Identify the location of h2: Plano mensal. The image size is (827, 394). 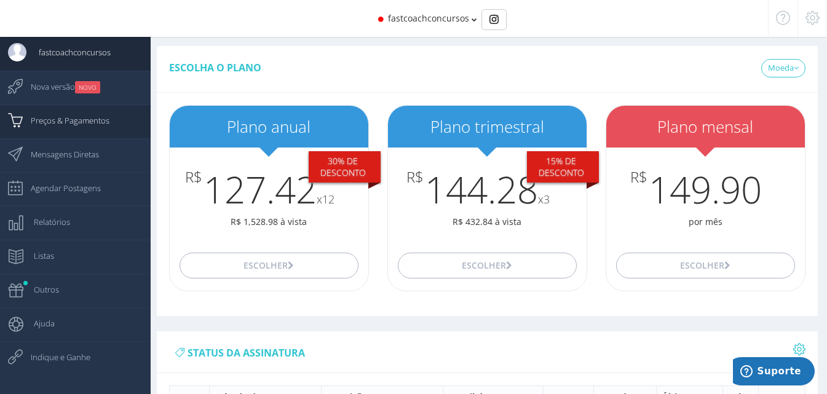
(705, 127).